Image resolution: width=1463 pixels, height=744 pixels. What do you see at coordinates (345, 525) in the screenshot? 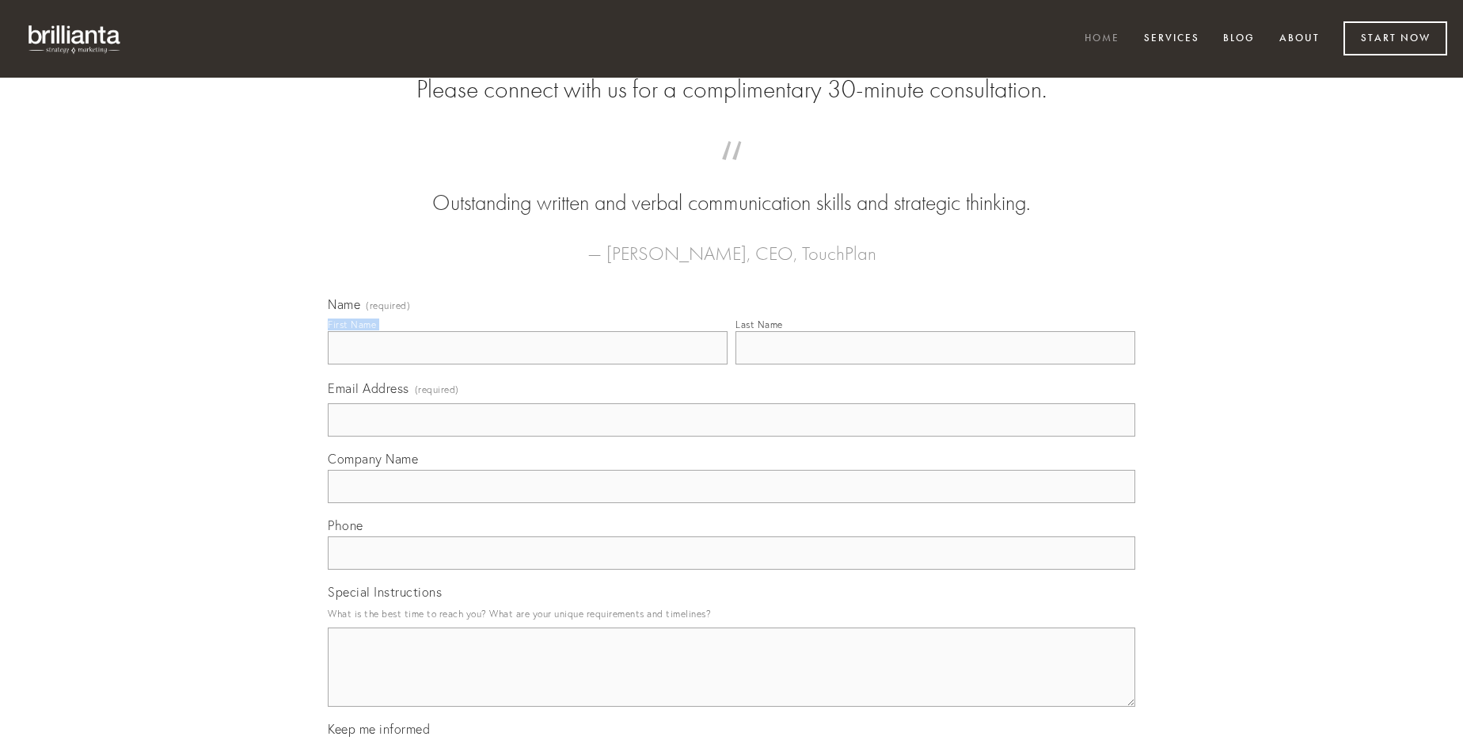
I see `span: Phone` at bounding box center [345, 525].